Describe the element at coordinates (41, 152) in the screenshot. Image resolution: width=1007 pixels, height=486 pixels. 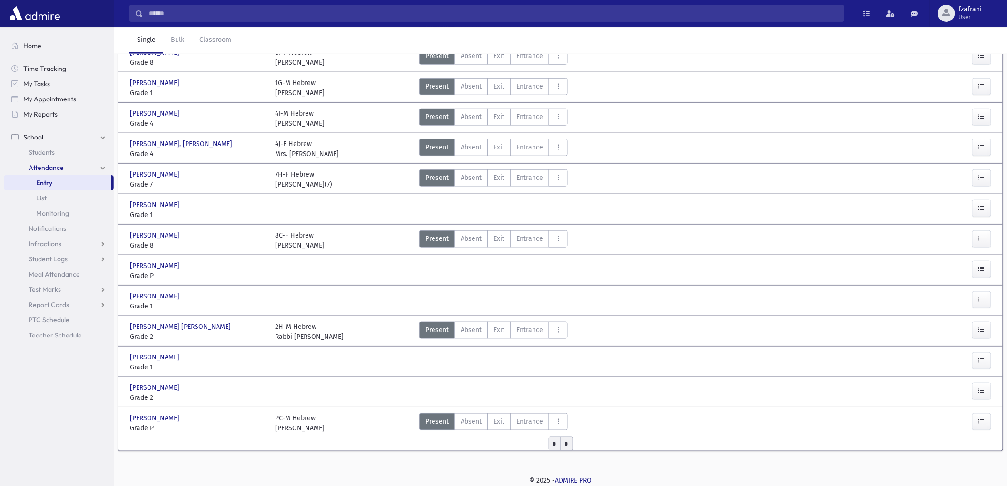
I see `span: Students` at that location.